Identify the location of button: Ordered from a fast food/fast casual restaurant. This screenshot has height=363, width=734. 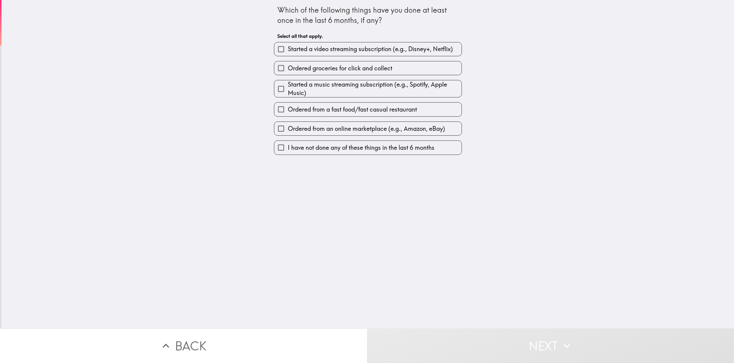
(368, 109).